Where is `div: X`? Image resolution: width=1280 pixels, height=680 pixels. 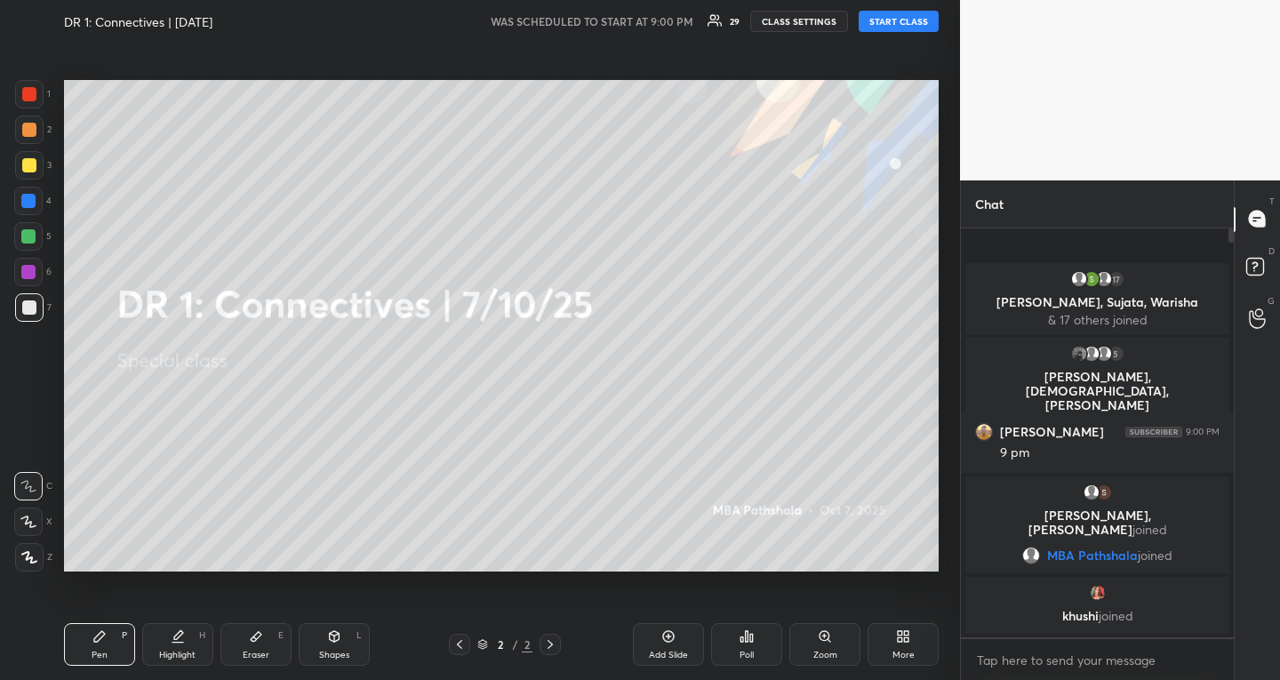
div: X is located at coordinates (33, 522).